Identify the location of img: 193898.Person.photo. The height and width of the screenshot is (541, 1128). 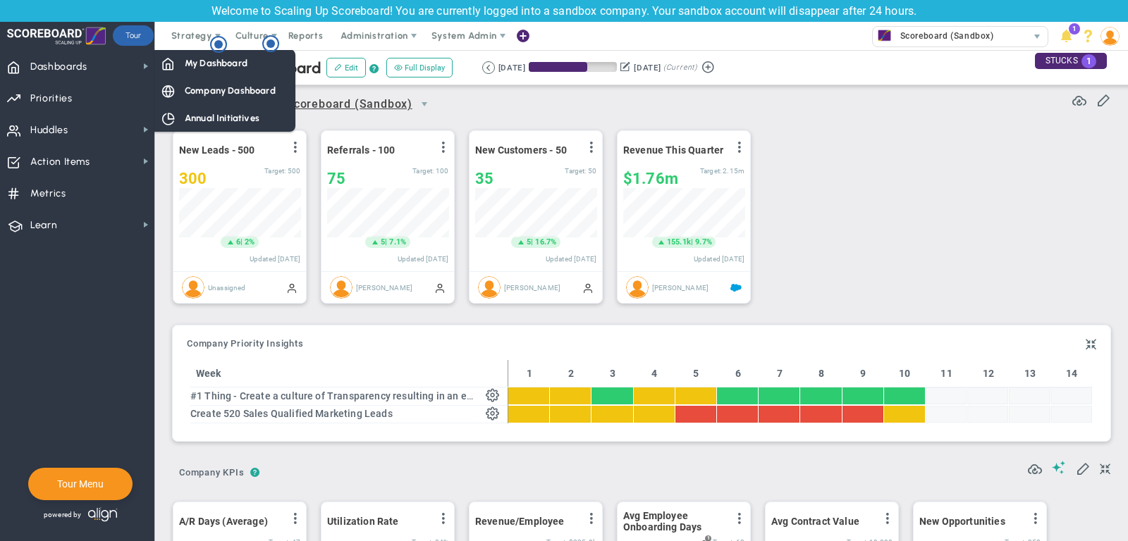
(1110, 36).